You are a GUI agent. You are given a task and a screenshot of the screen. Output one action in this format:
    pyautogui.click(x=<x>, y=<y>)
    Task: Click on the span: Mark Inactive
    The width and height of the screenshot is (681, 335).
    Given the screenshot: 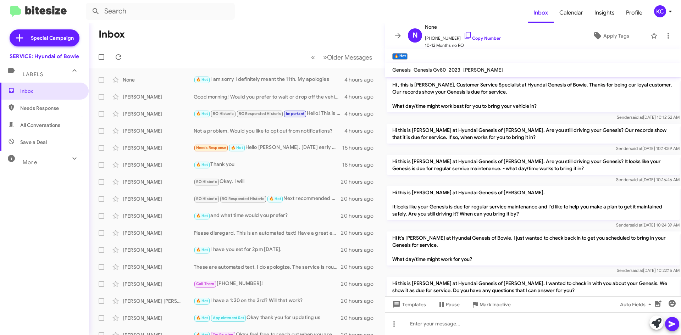 What is the action you would take?
    pyautogui.click(x=495, y=305)
    